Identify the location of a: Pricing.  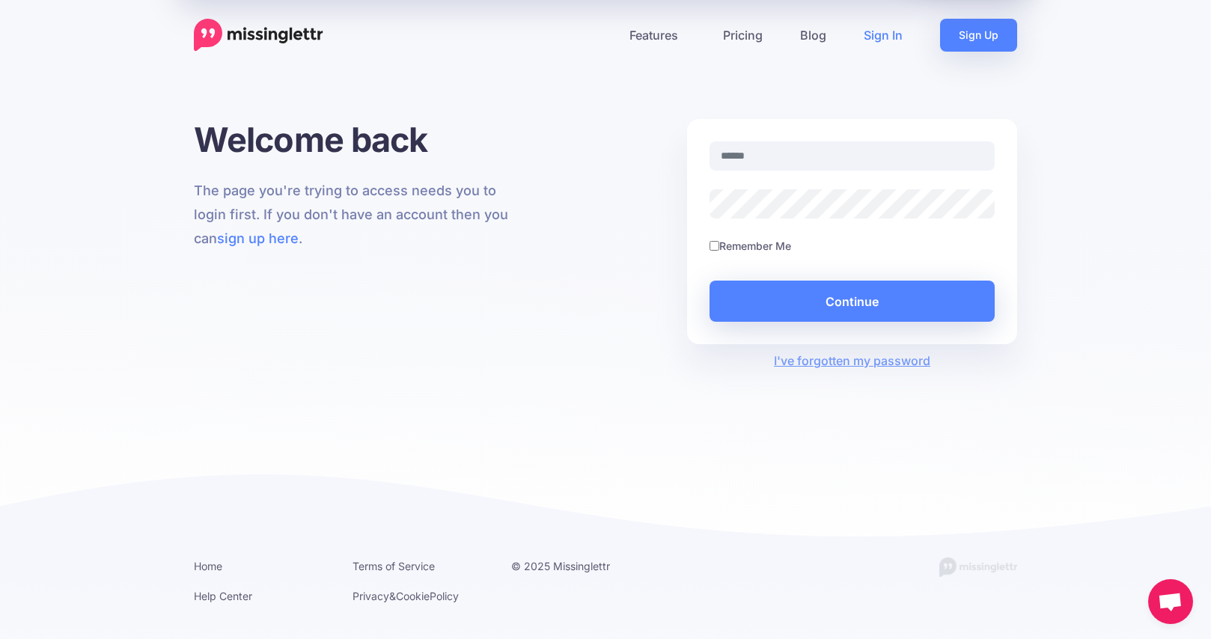
(742, 35).